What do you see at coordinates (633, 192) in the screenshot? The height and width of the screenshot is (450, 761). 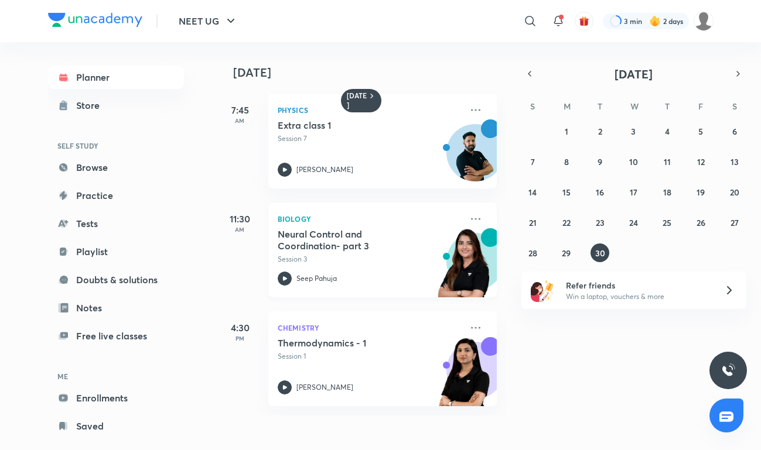 I see `abbr: September 17, 2025` at bounding box center [633, 192].